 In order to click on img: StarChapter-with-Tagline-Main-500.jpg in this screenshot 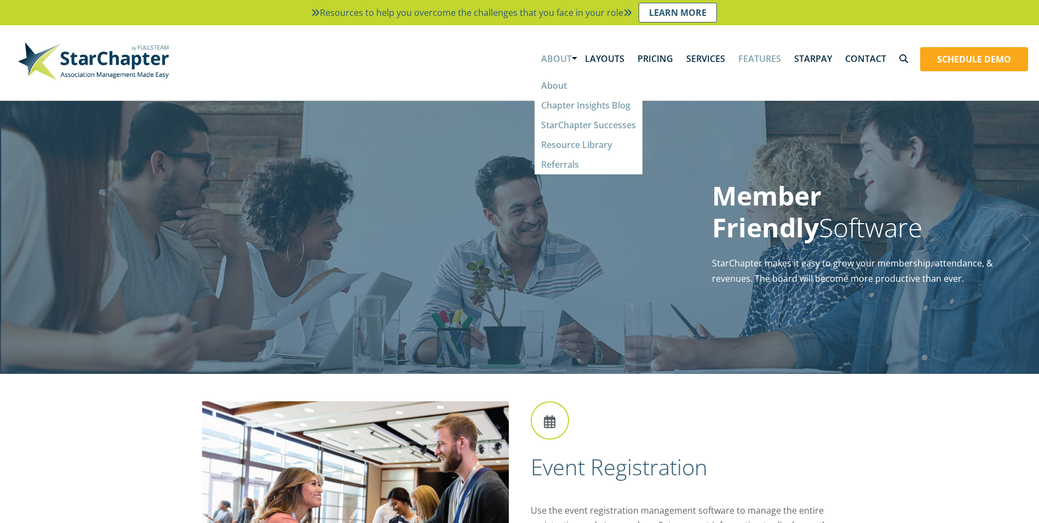, I will do `click(93, 61)`.